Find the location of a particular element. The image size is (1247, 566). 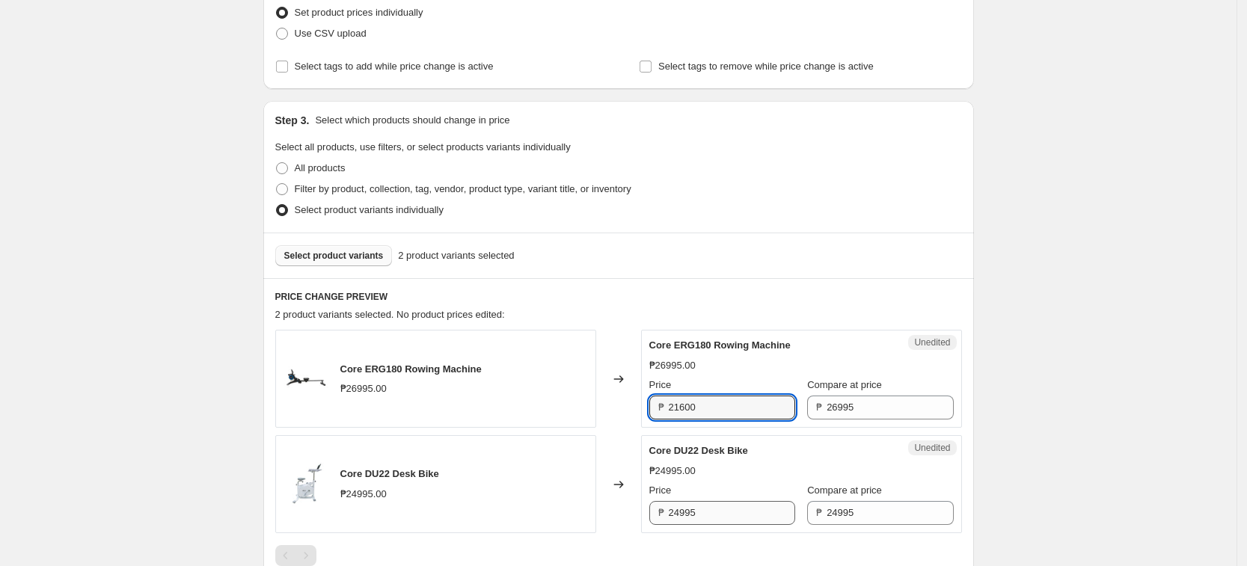

span: 2 product variants selected is located at coordinates (455, 256).